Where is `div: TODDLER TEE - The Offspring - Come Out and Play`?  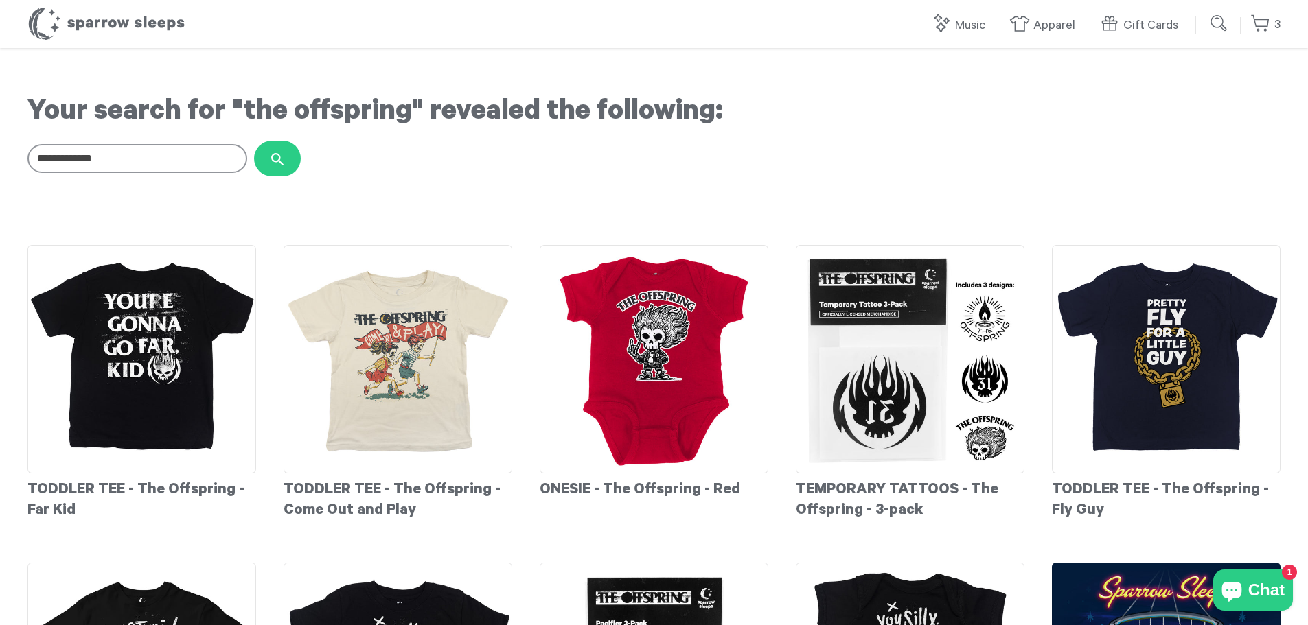
div: TODDLER TEE - The Offspring - Come Out and Play is located at coordinates (397, 498).